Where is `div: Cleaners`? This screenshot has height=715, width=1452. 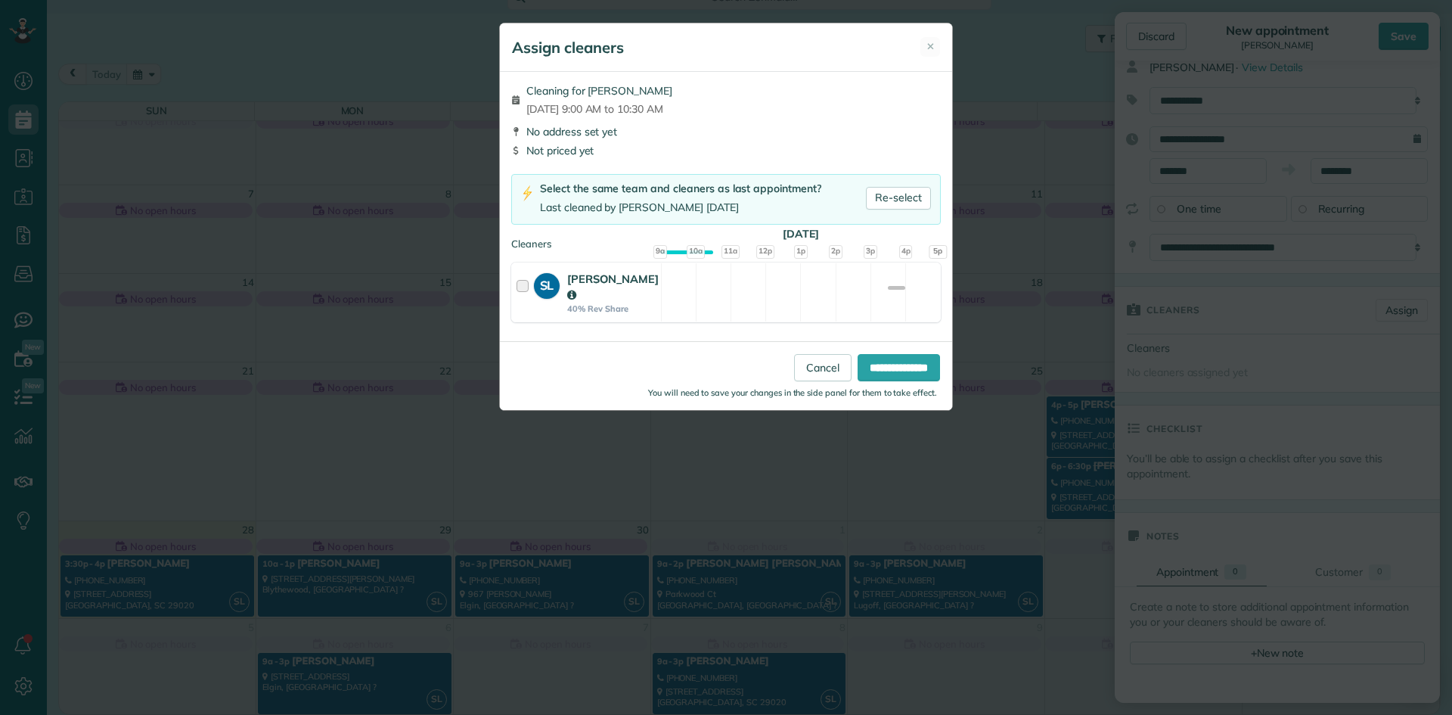
div: Cleaners is located at coordinates (726, 239).